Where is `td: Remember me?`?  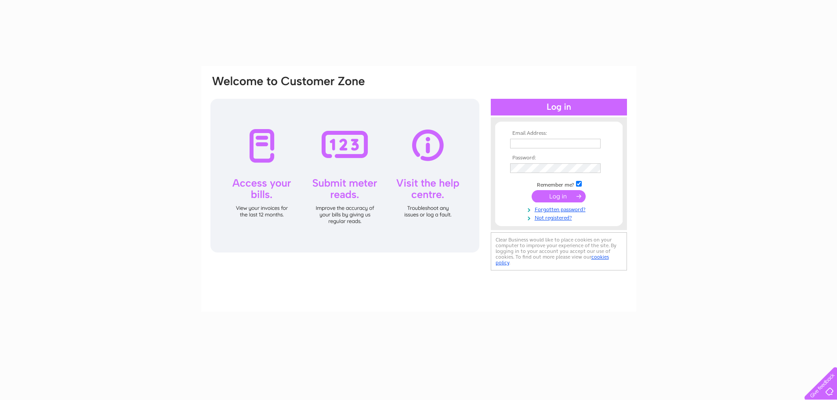
td: Remember me? is located at coordinates (559, 184).